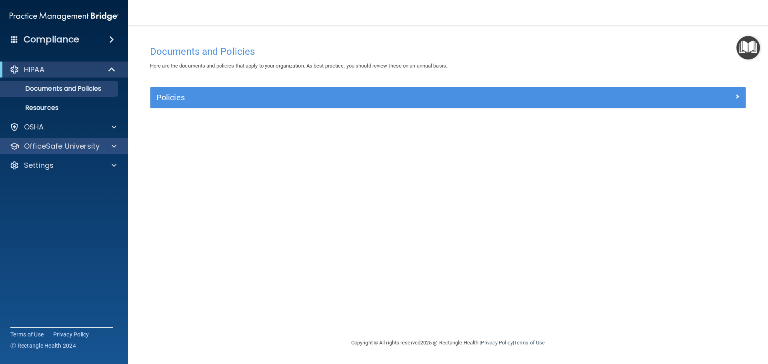 The height and width of the screenshot is (364, 768). I want to click on span: Ⓒ Rectangle Health 2024, so click(43, 346).